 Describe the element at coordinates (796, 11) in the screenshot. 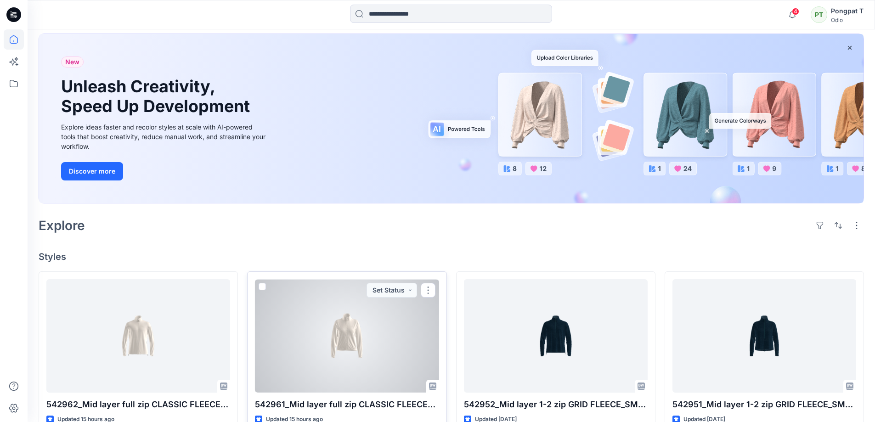

I see `span: 4` at that location.